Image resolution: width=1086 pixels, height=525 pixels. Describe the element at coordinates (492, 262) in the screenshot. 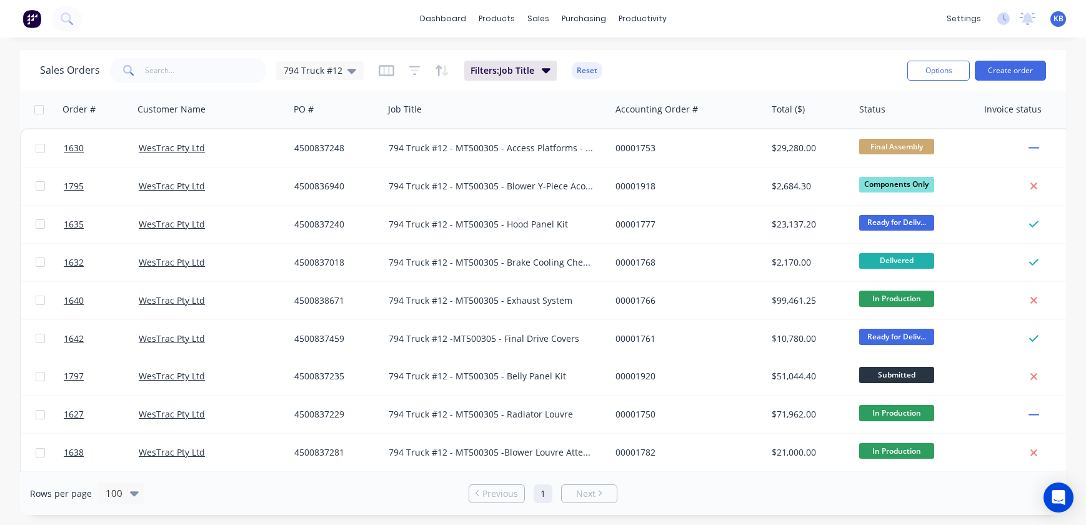

I see `div: 794 Truck #12 - MT500305 - Brake Cooling Check Valve Mount BRKT` at that location.